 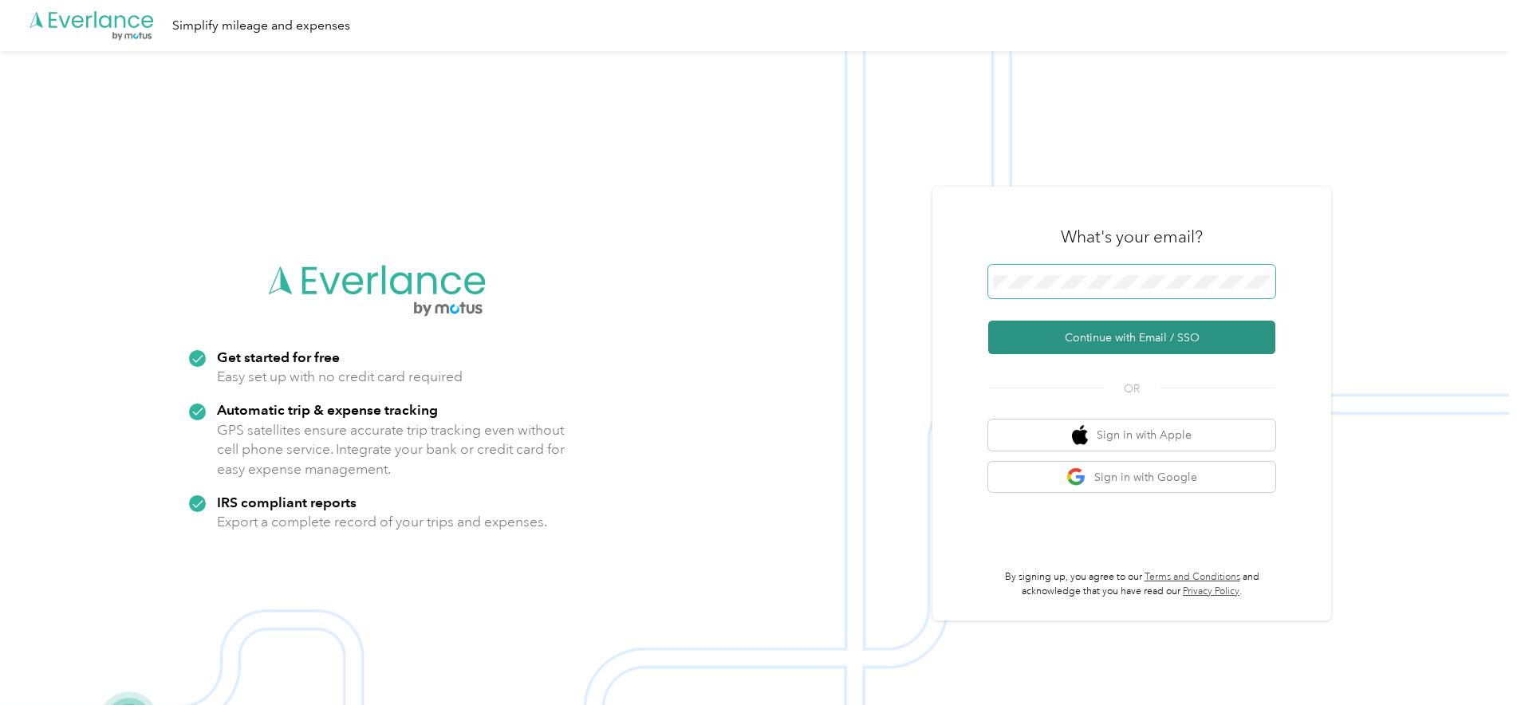 What do you see at coordinates (1132, 337) in the screenshot?
I see `button: Continue with Email / SSO` at bounding box center [1132, 337].